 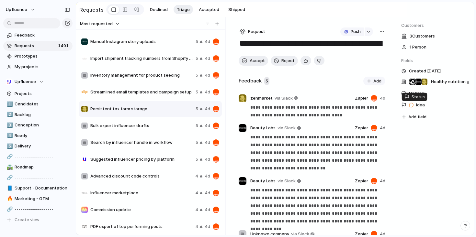 What do you see at coordinates (38, 104) in the screenshot?
I see `a: 1️⃣Candidates` at bounding box center [38, 104].